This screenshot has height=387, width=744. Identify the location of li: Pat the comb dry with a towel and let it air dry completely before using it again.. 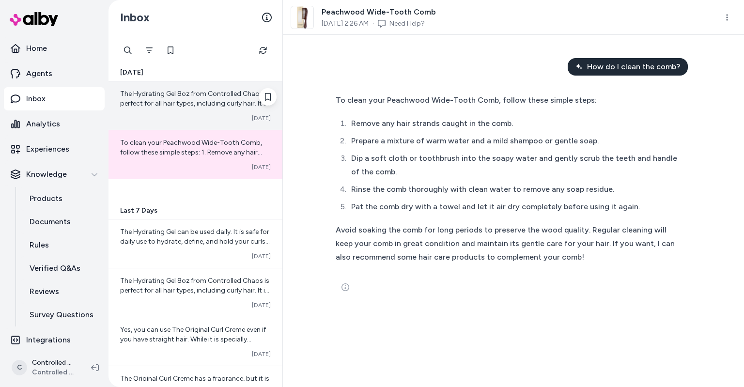
(515, 207).